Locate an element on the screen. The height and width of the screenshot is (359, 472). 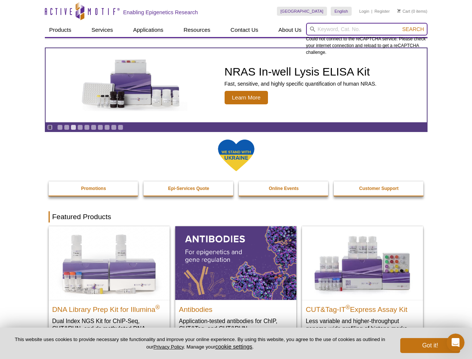
a: Cart is located at coordinates (403, 11).